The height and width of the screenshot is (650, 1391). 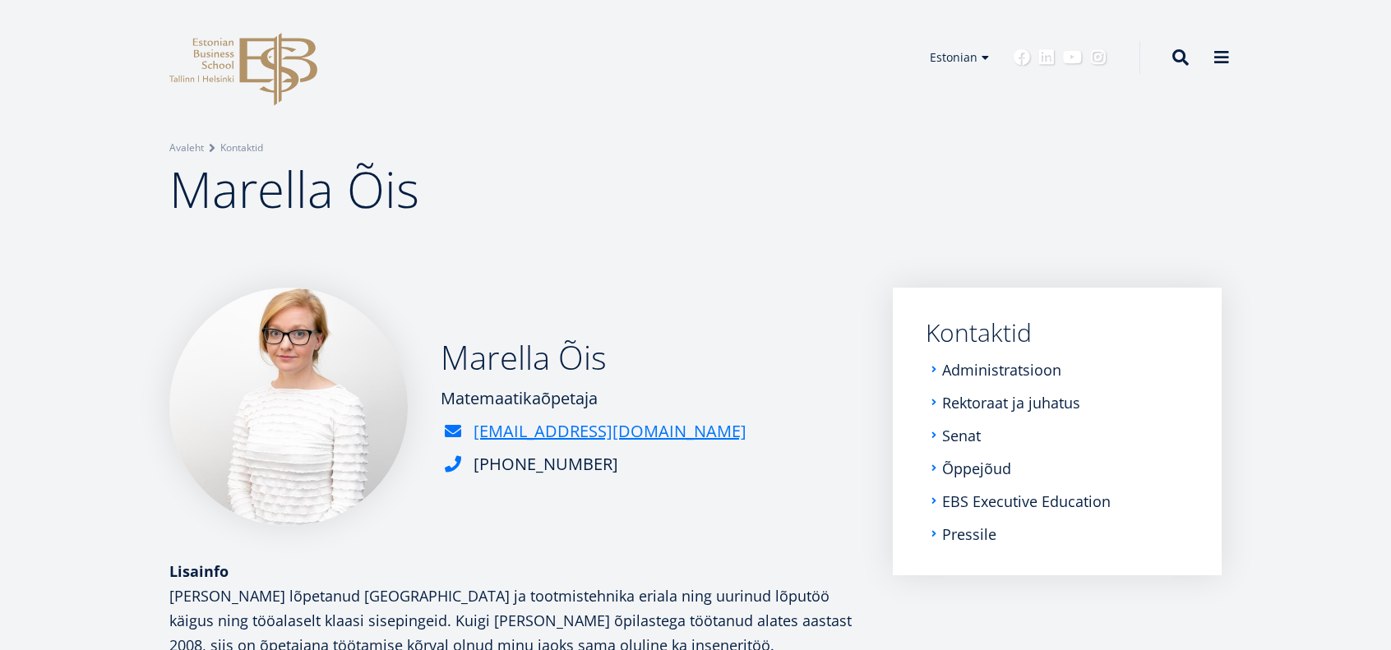 I want to click on a: Õppejõud, so click(x=977, y=469).